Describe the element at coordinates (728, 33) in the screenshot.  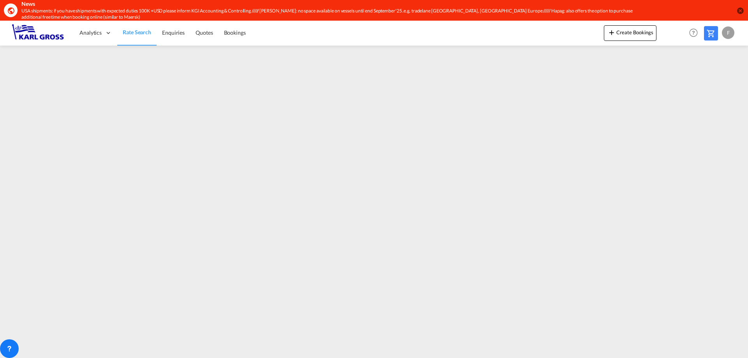
I see `div: F` at that location.